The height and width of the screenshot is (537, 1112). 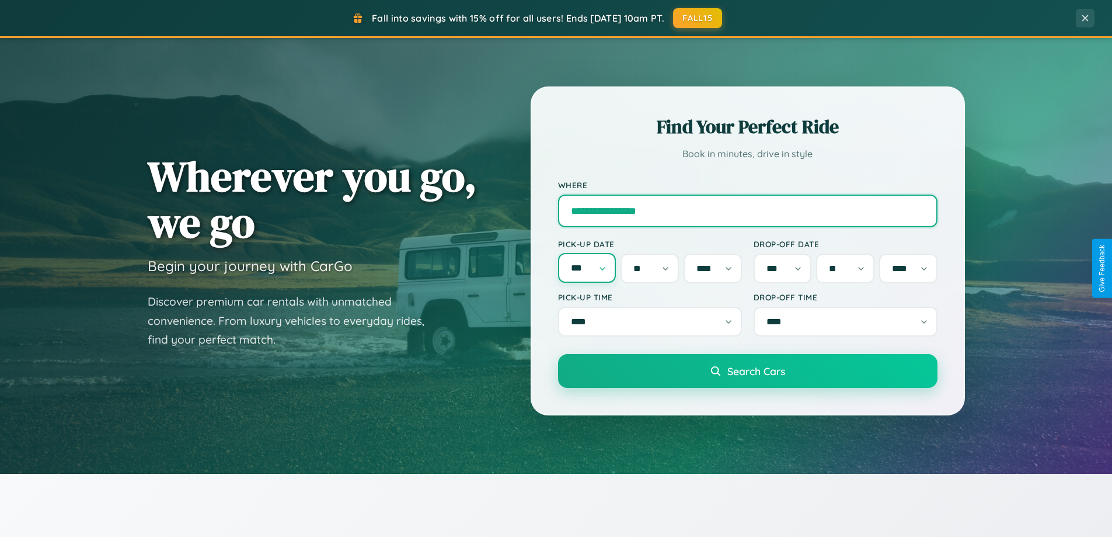 I want to click on h1: Wherever you go, we go, so click(x=312, y=199).